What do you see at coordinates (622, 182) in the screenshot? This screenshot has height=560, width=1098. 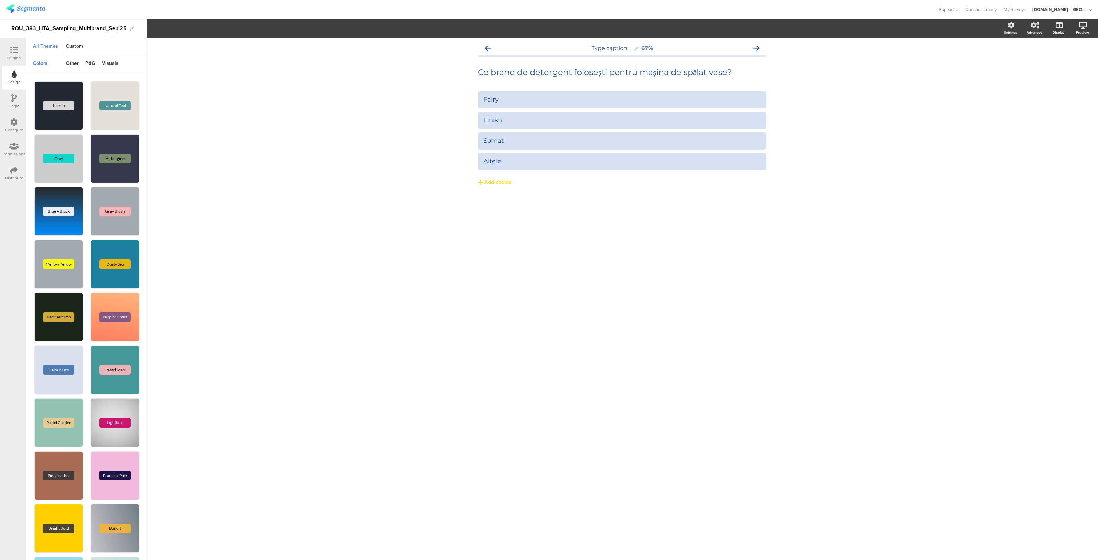 I see `button: Add choice` at bounding box center [622, 182].